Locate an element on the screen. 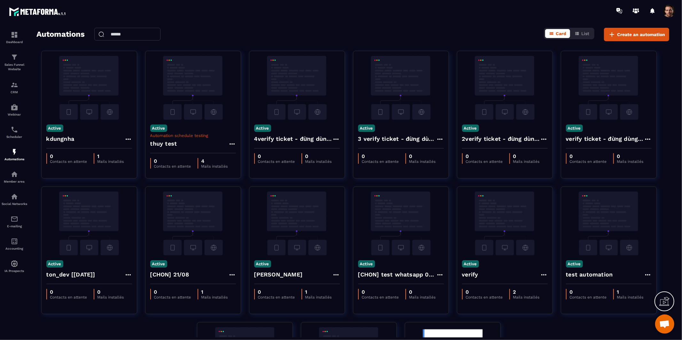 The image size is (682, 340). button: Create an automation is located at coordinates (636, 35).